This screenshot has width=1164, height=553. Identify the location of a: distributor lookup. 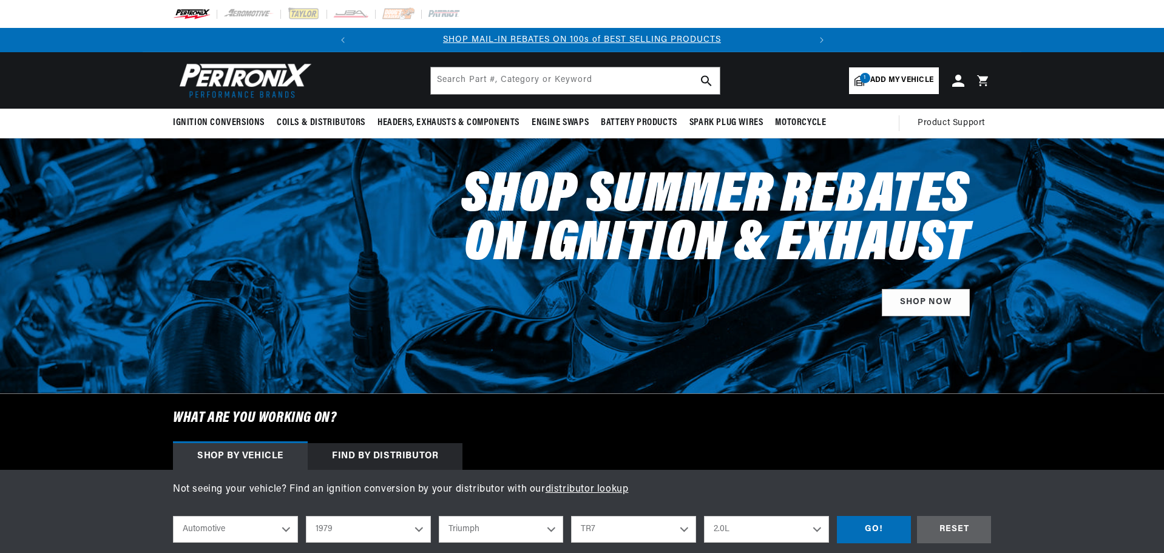
(587, 489).